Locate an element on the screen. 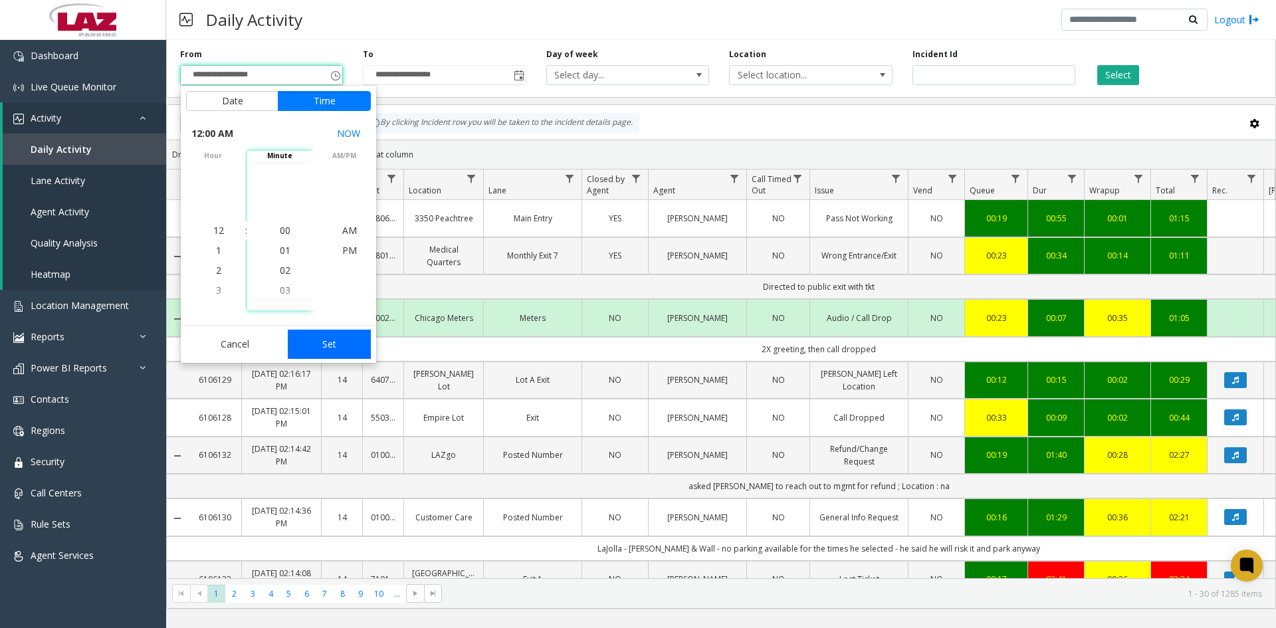 This screenshot has height=628, width=1276. a: Total Filter Menu is located at coordinates (1195, 178).